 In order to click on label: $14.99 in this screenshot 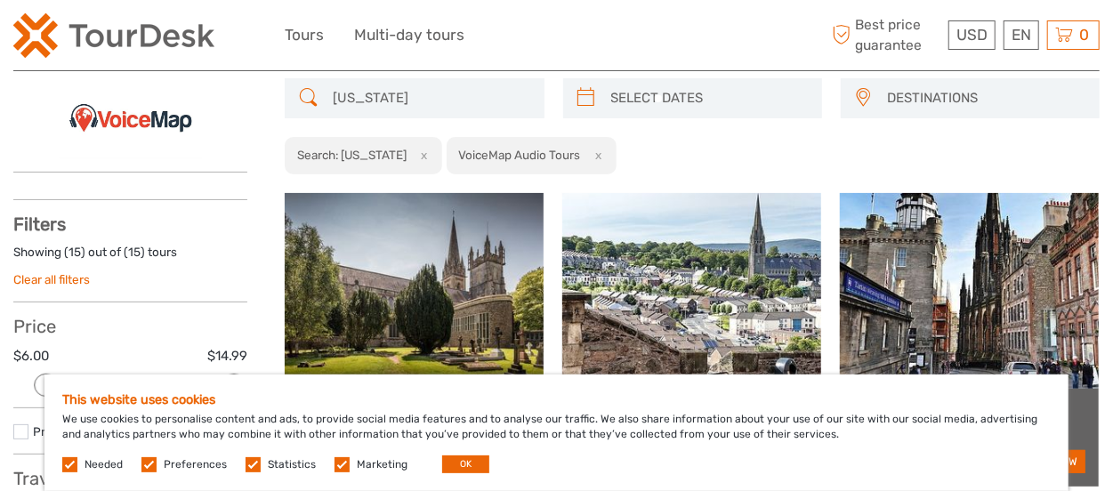, I will do `click(227, 356)`.